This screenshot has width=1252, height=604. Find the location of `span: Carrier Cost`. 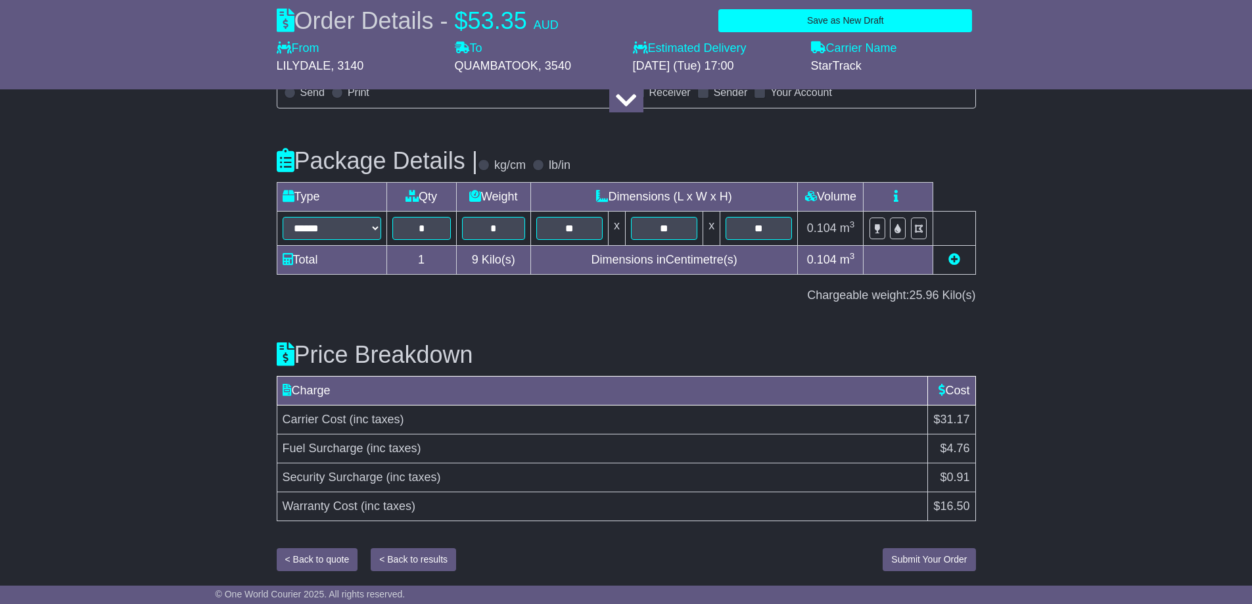

span: Carrier Cost is located at coordinates (314, 419).